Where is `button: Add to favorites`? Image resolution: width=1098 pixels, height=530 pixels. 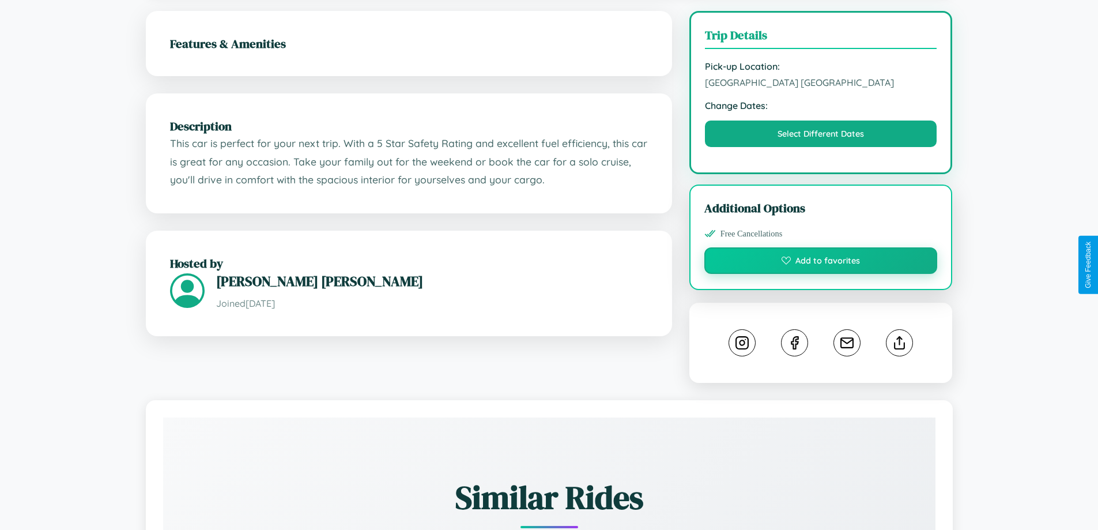 button: Add to favorites is located at coordinates (821, 261).